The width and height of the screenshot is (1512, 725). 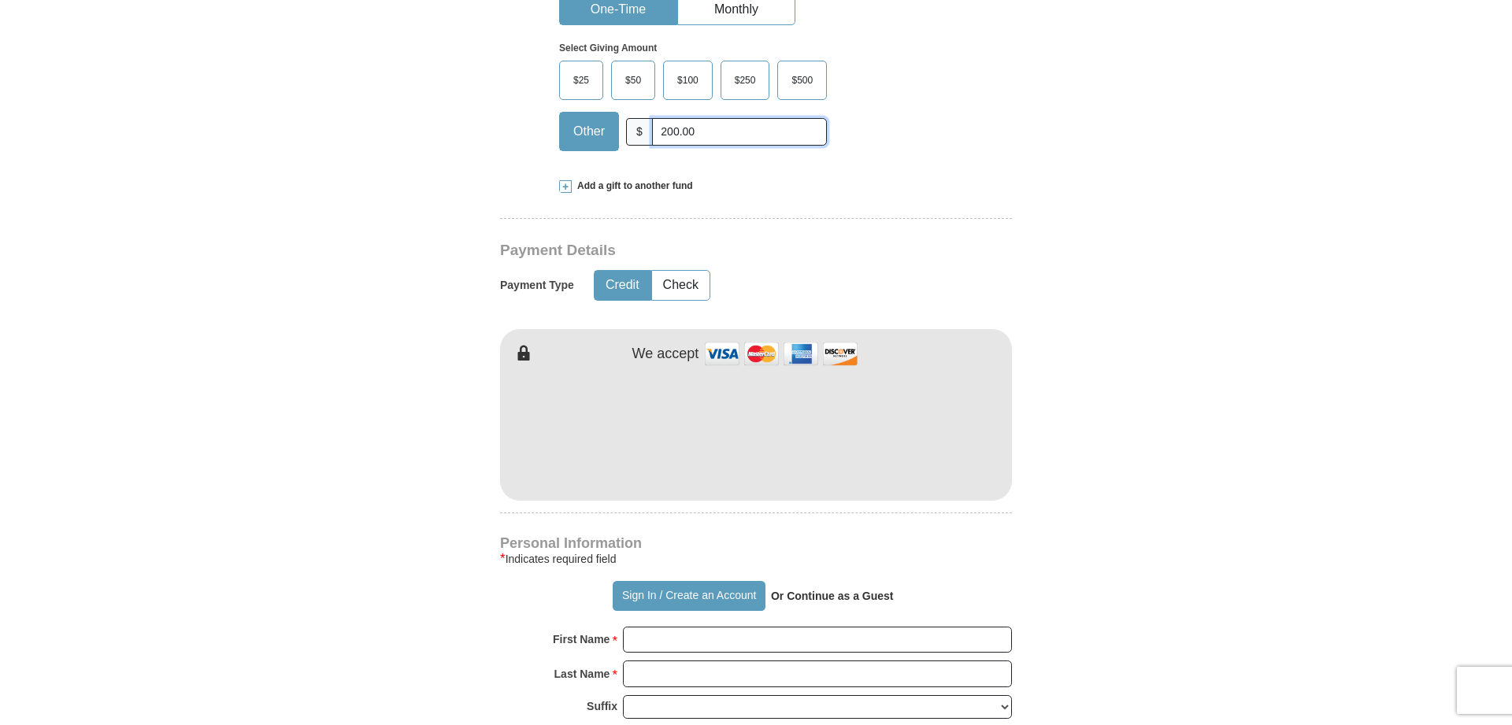 What do you see at coordinates (633, 80) in the screenshot?
I see `span: $50` at bounding box center [633, 80].